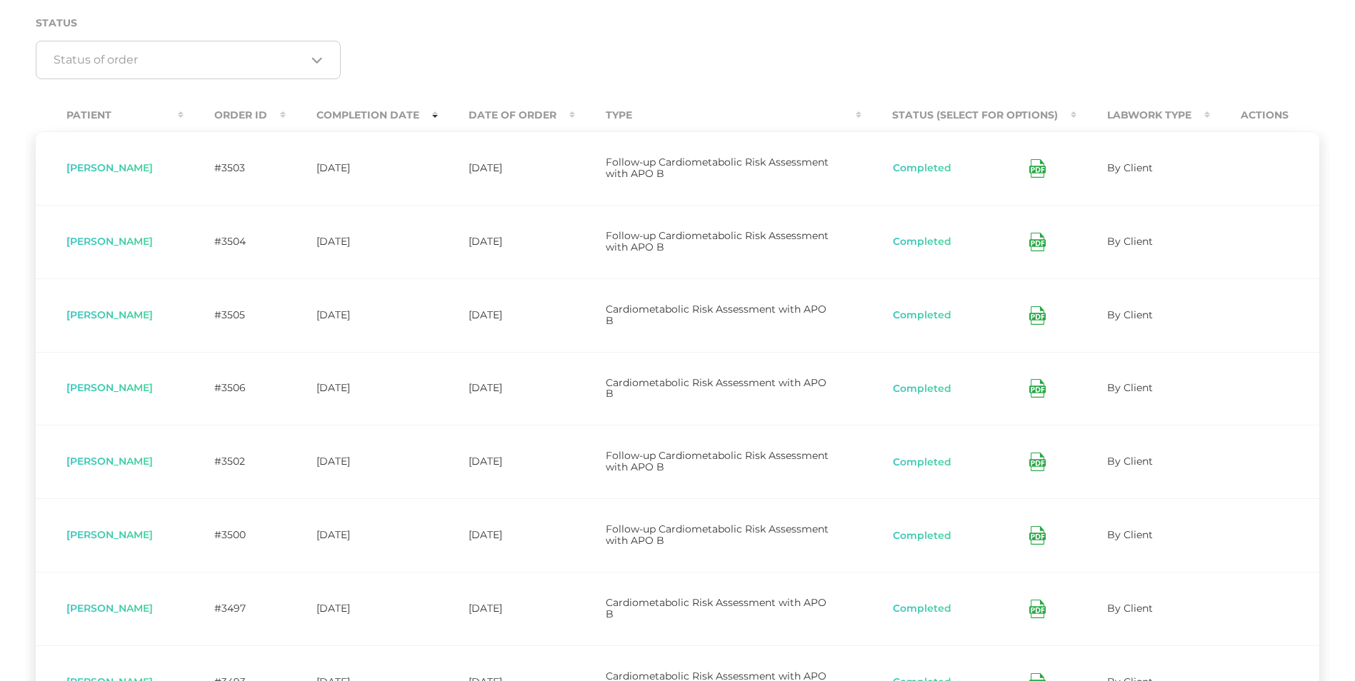  Describe the element at coordinates (361, 115) in the screenshot. I see `th: Completion Date : activate to sort column ascending` at that location.